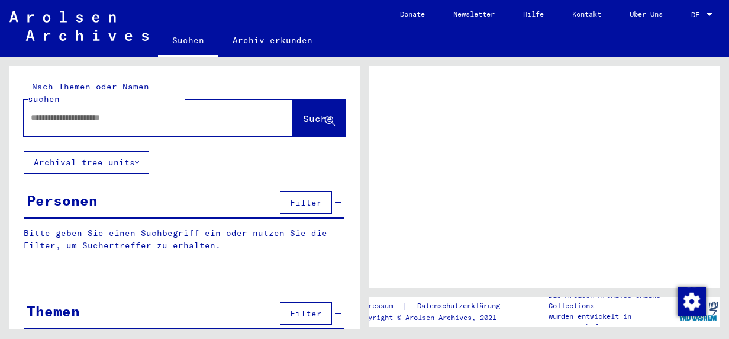 This screenshot has height=339, width=729. I want to click on img: Zustimmung ändern, so click(692, 301).